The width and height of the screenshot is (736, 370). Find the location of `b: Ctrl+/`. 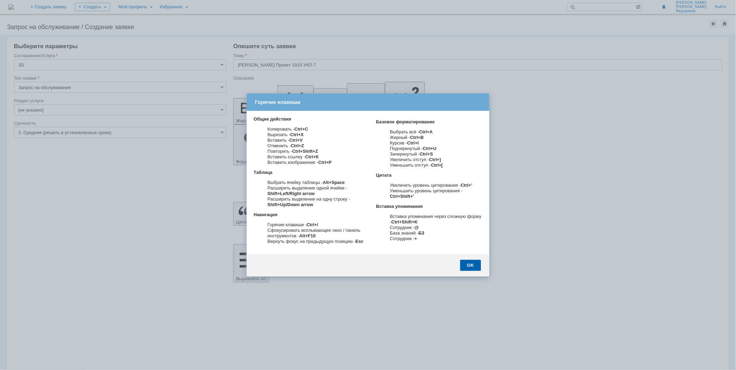

b: Ctrl+/ is located at coordinates (313, 225).